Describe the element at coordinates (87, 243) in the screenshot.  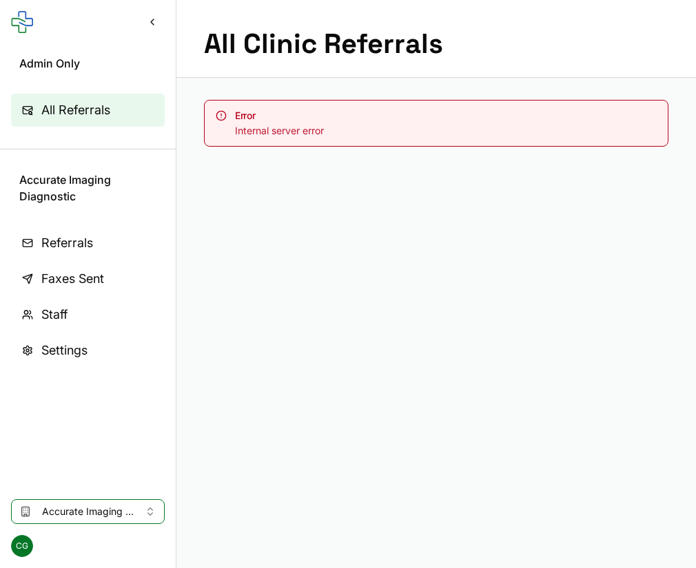
I see `a: Referrals` at that location.